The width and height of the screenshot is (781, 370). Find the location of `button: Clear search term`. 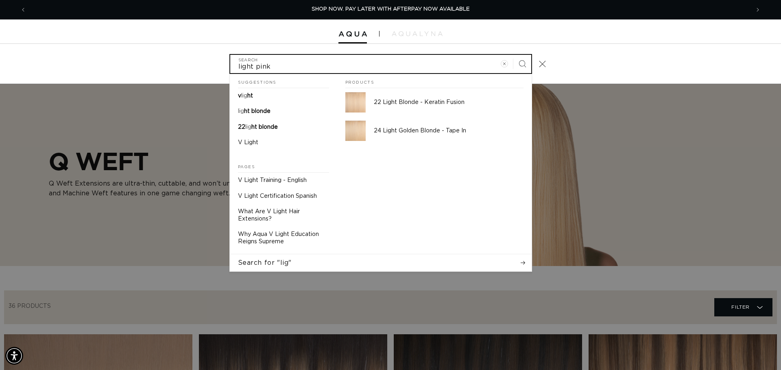

button: Clear search term is located at coordinates (504, 64).